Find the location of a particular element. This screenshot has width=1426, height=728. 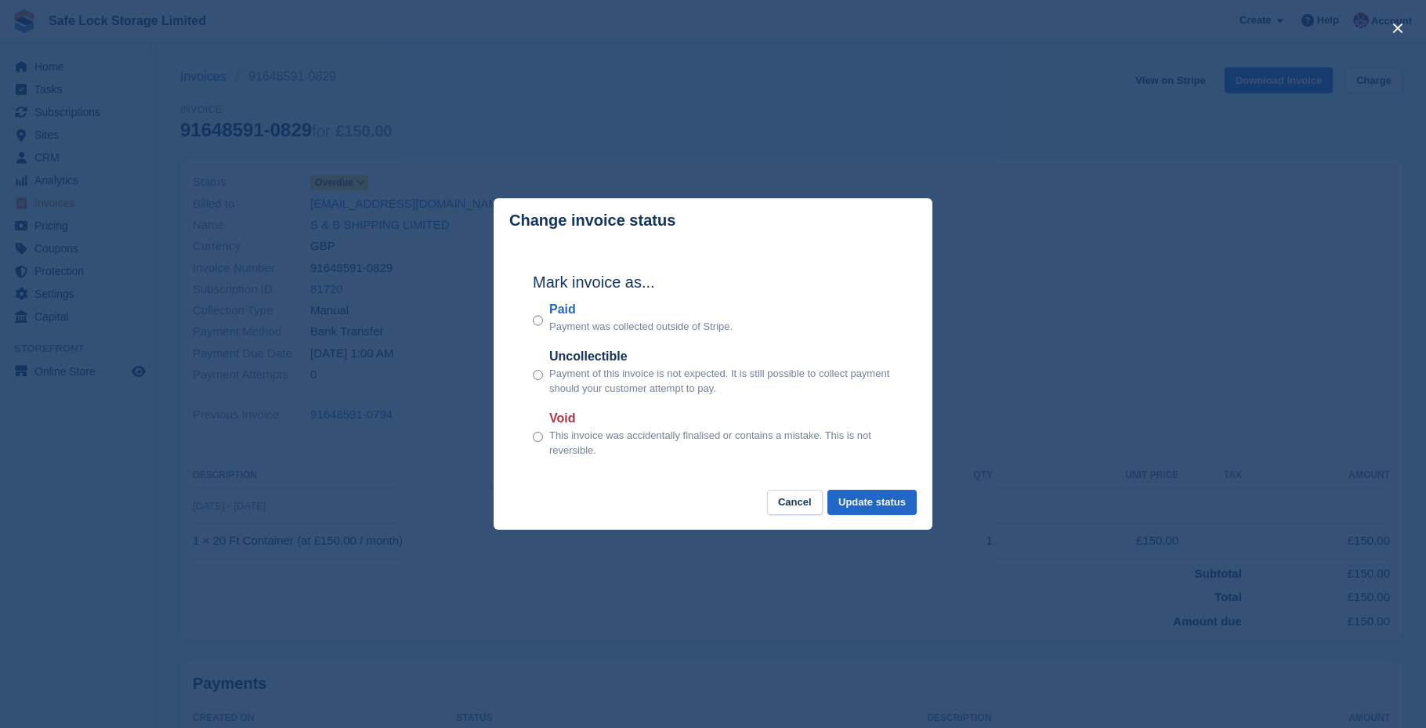

label: Void is located at coordinates (721, 419).